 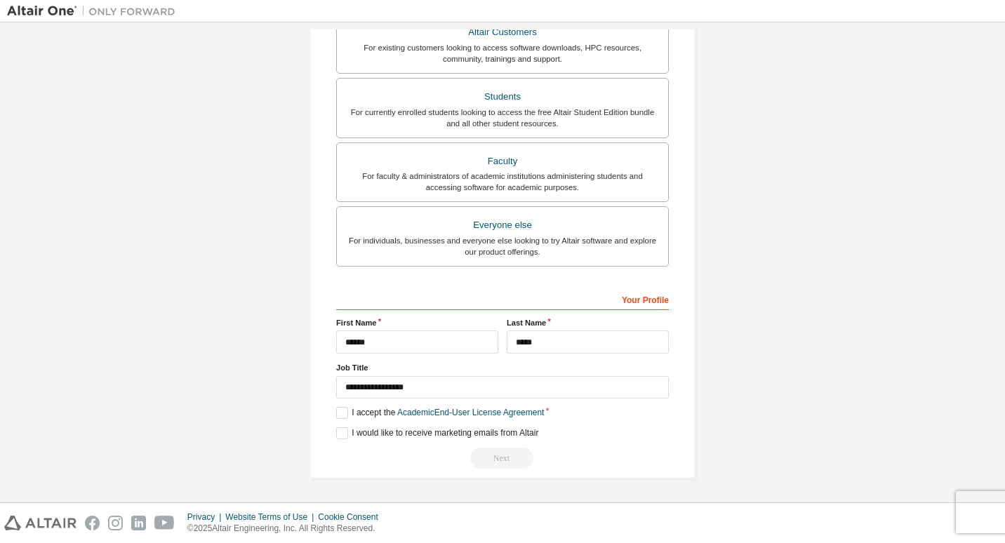 What do you see at coordinates (587, 323) in the screenshot?
I see `label: Last Name` at bounding box center [587, 323].